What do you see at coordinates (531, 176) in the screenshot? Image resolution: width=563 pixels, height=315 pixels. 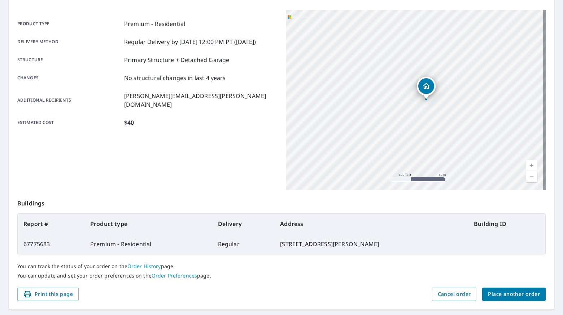 I see `a: Current Level 18, Zoom Out` at bounding box center [531, 176].